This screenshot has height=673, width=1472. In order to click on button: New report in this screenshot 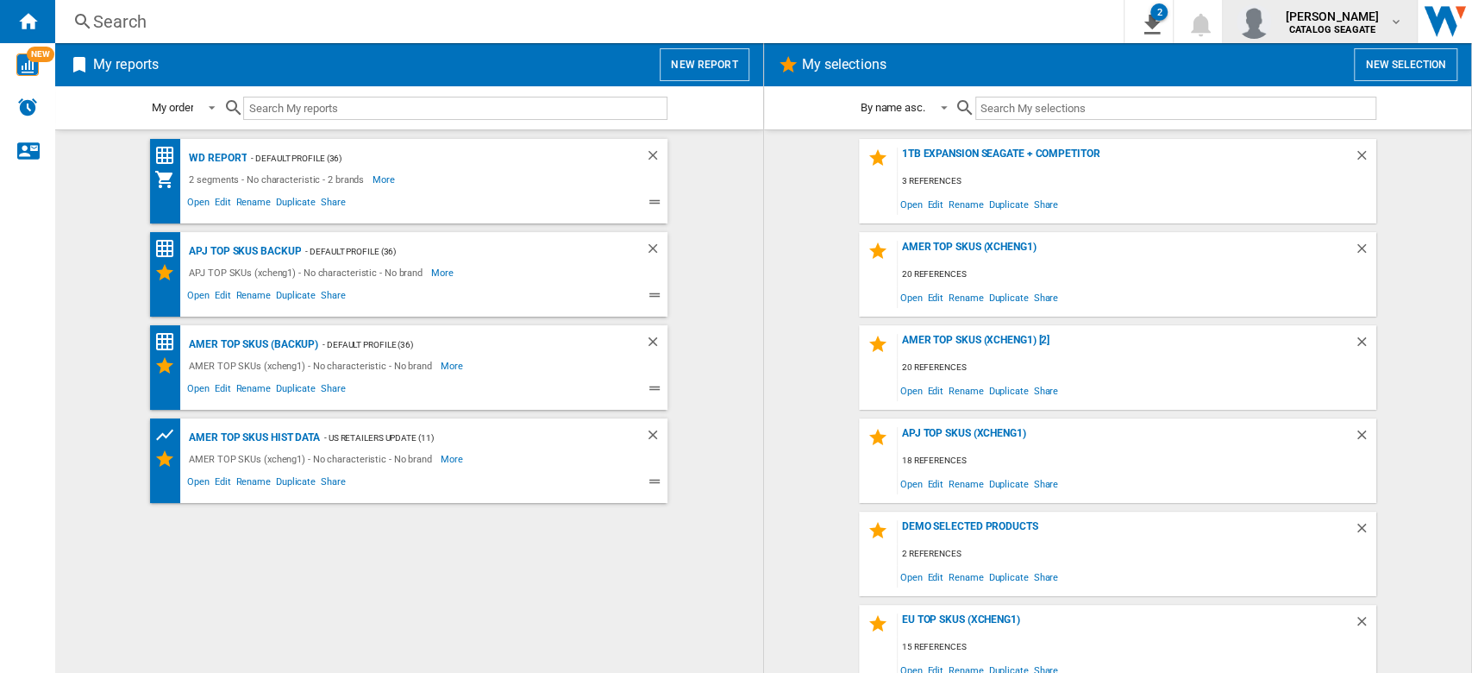, I will do `click(704, 65)`.